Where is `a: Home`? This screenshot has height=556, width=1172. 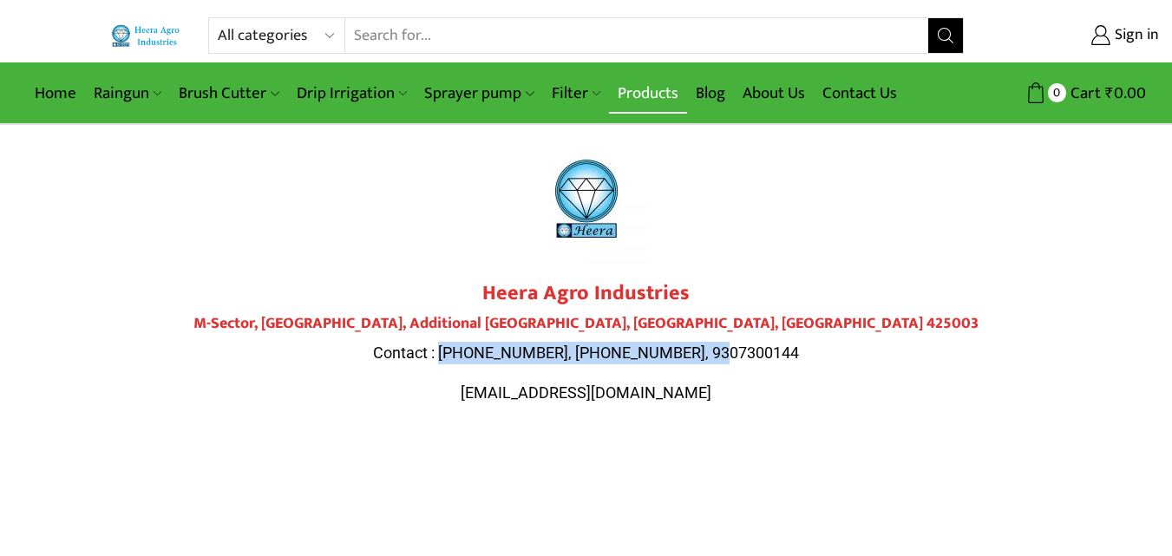
a: Home is located at coordinates (56, 93).